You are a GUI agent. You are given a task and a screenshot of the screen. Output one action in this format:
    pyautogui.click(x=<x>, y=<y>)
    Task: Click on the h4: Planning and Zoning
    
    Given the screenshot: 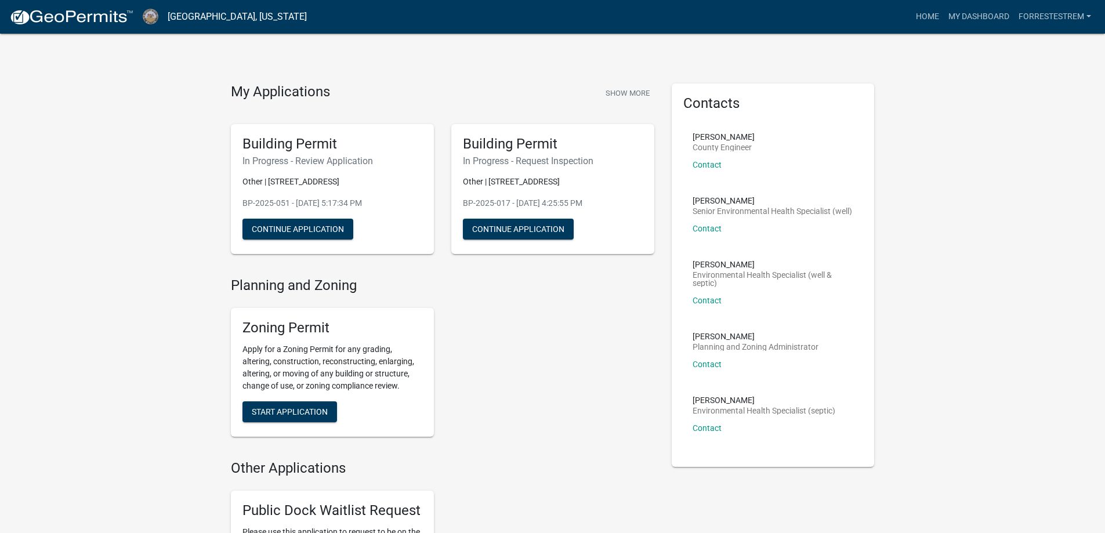 What is the action you would take?
    pyautogui.click(x=443, y=285)
    